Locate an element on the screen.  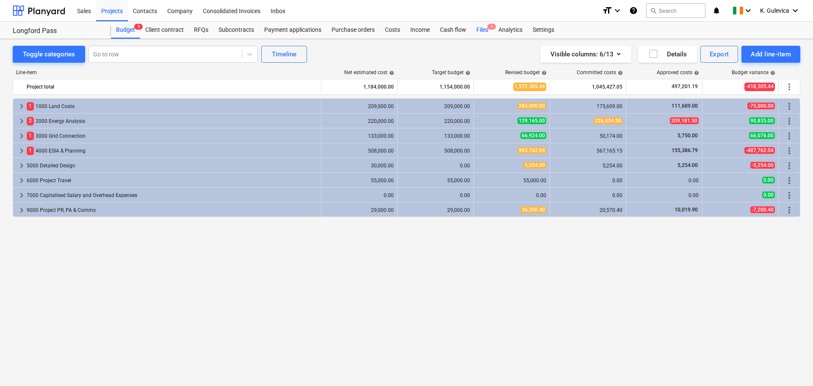
div: 567,165.15 is located at coordinates (588, 151).